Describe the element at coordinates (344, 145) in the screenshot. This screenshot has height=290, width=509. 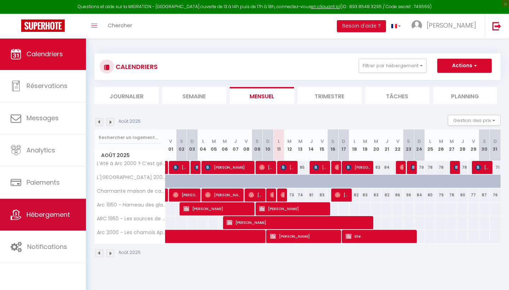
I see `th: 17` at that location.